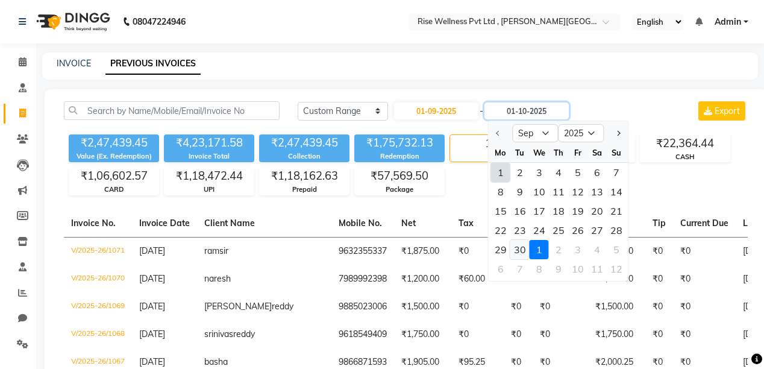  Describe the element at coordinates (559, 230) in the screenshot. I see `div: 25` at that location.